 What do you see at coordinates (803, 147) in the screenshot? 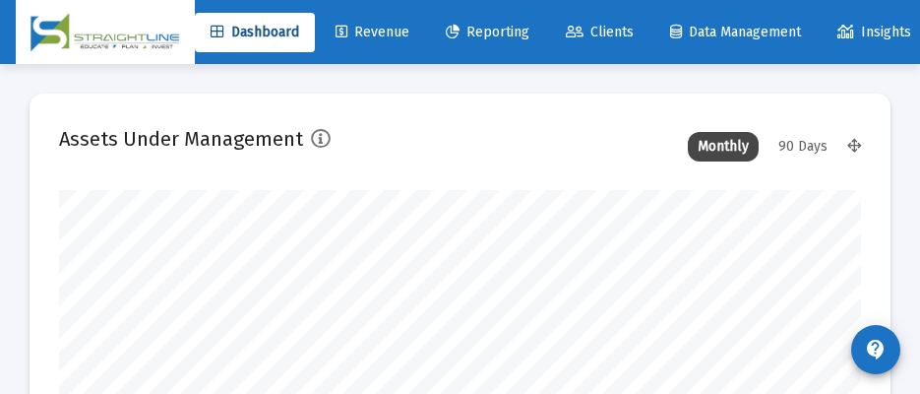
I see `div: 90 Days` at bounding box center [803, 147].